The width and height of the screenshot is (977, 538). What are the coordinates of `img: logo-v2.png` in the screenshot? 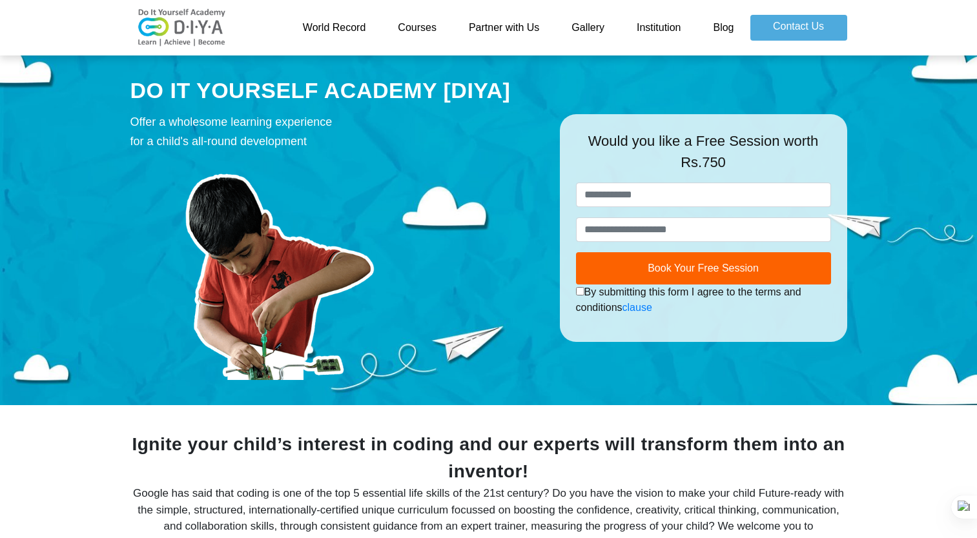 It's located at (182, 28).